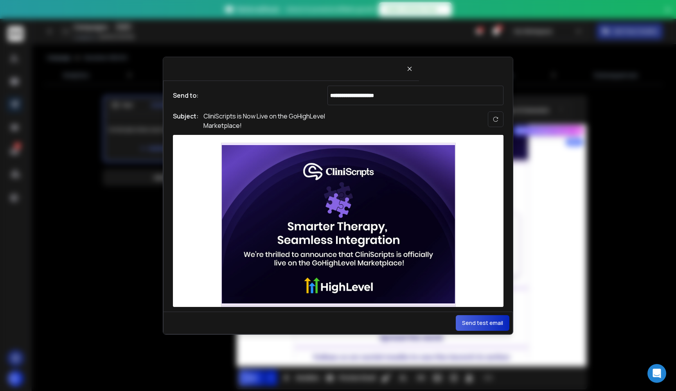  Describe the element at coordinates (338, 224) in the screenshot. I see `img: ecb7c78d-b68e-4dfe-adf9-4de550d88d3d.jpeg` at that location.